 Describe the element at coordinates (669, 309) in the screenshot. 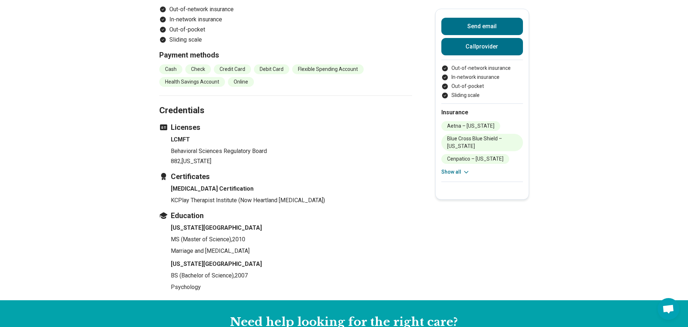

I see `div: Open chat` at that location.